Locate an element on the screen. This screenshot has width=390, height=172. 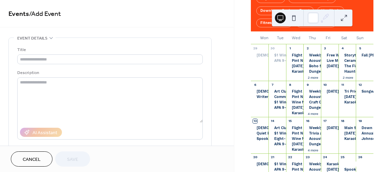
div: 23 is located at coordinates (308, 158).